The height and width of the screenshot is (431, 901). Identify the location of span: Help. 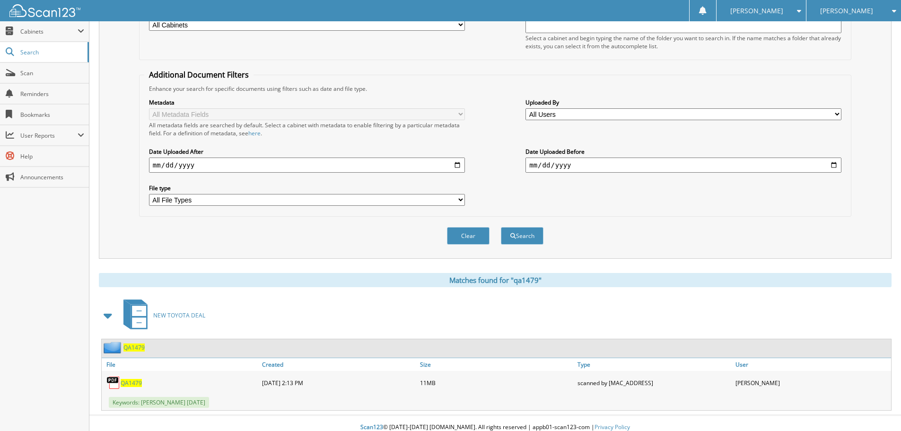
(52, 156).